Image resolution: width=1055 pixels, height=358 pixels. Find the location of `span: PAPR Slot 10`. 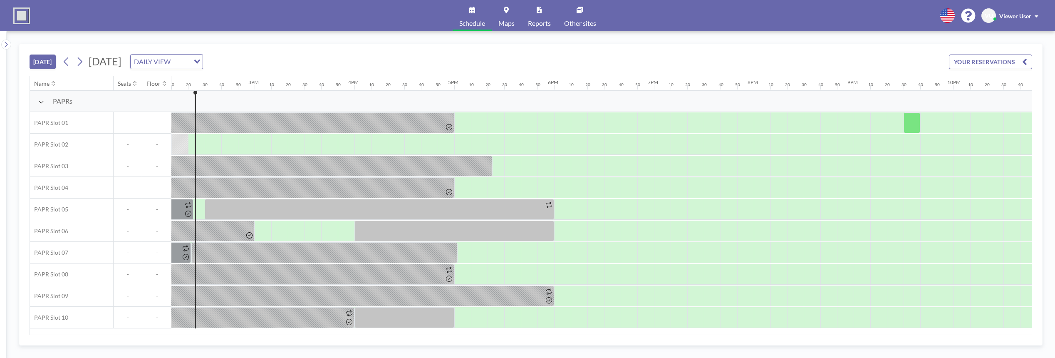

span: PAPR Slot 10 is located at coordinates (49, 317).